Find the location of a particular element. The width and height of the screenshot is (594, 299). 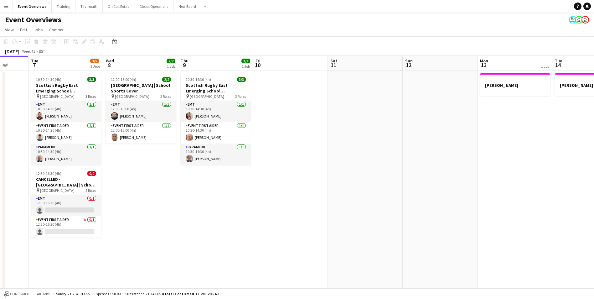

span: 3/5 is located at coordinates (94, 61).